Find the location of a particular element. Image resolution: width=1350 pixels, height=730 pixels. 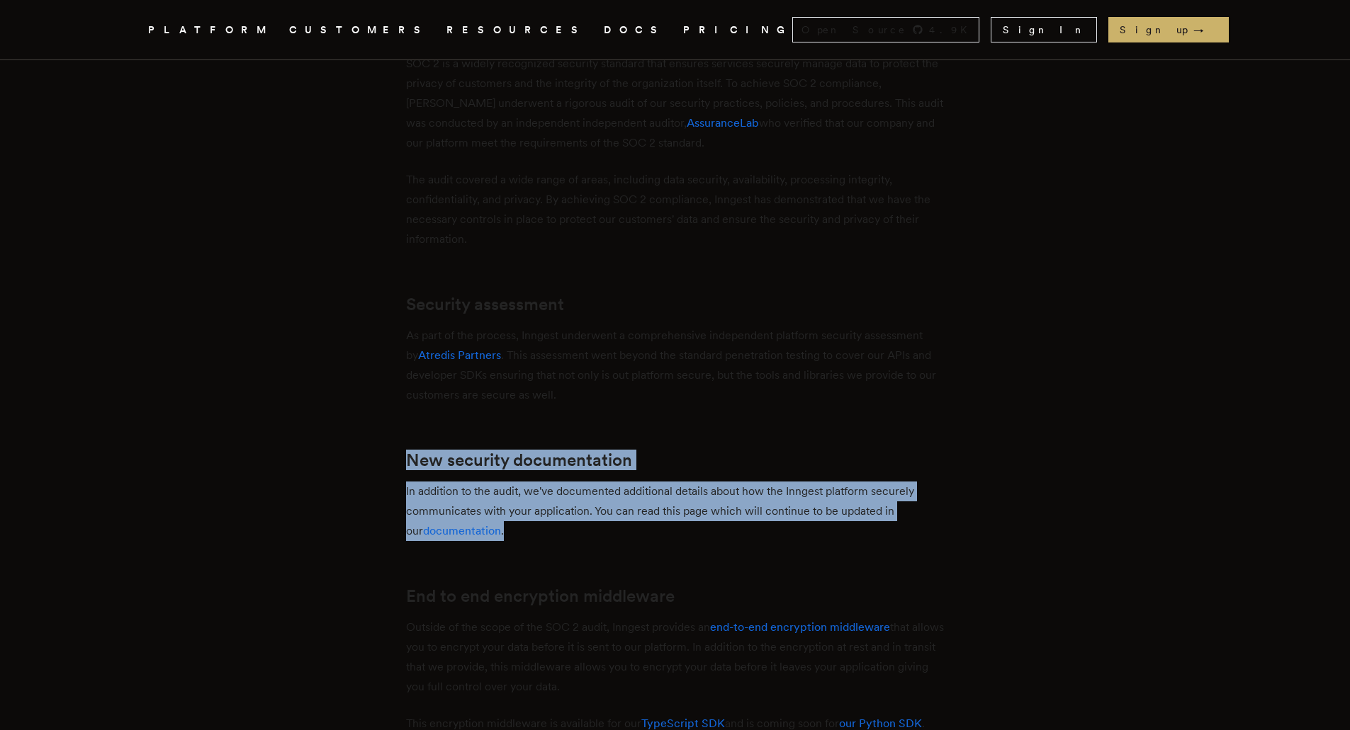

a: end-to-end encryption middleware is located at coordinates (800, 627).